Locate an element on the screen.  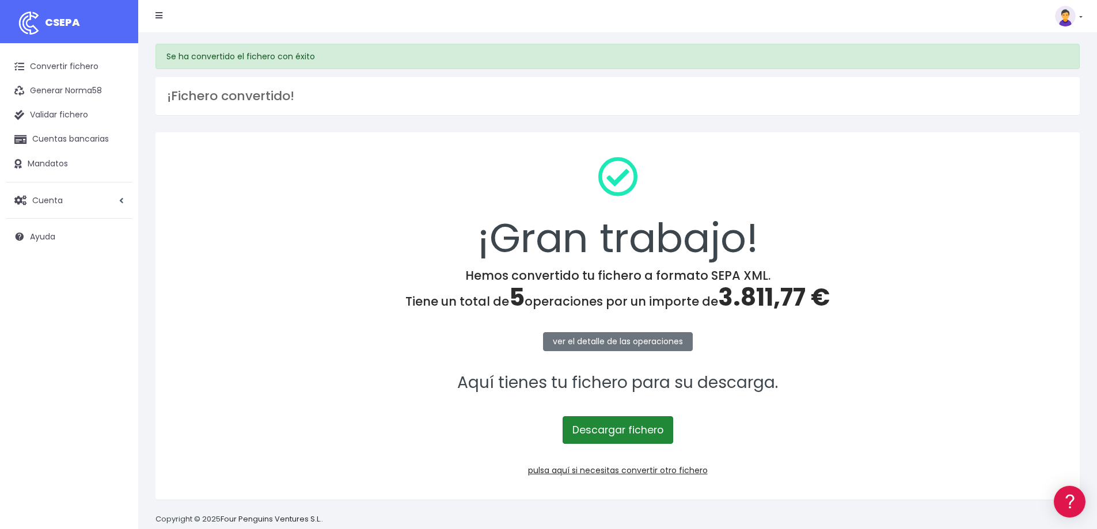
div: Se ha convertido el fichero con éxito is located at coordinates (617, 56).